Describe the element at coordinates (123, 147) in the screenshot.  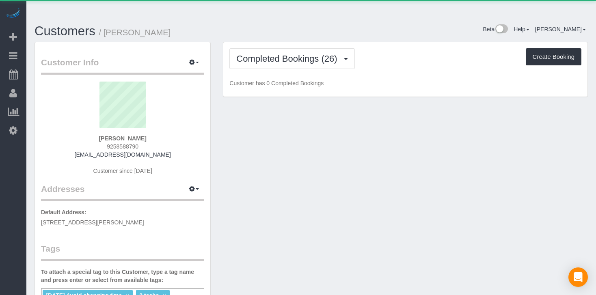
I see `span: 9258588790` at that location.